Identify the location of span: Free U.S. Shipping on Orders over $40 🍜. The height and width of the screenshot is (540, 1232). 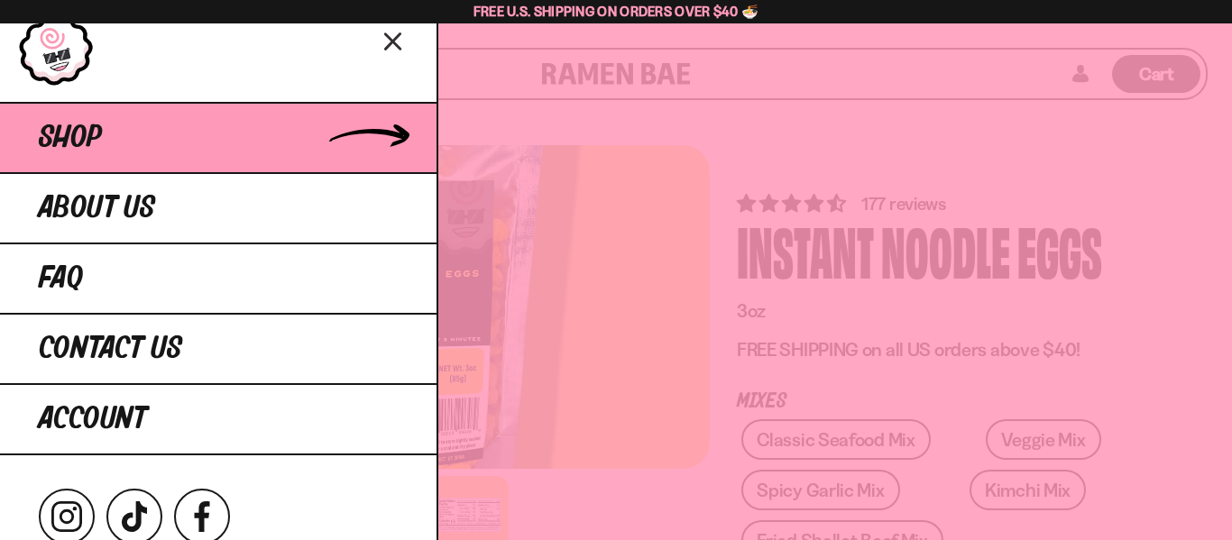
(616, 11).